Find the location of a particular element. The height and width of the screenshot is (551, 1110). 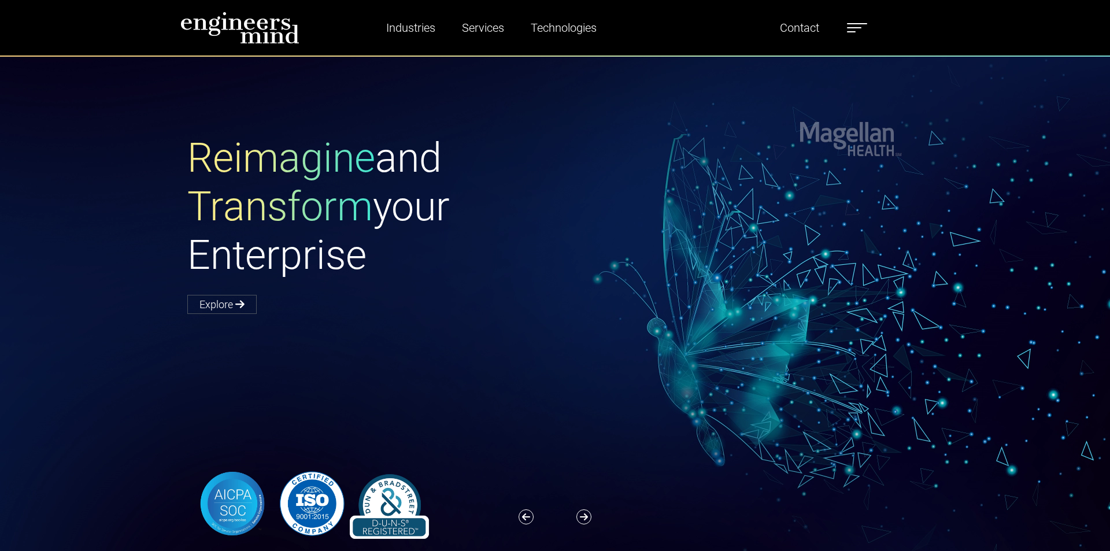

a: Technologies is located at coordinates (564, 28).